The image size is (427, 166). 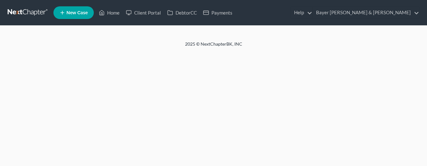 What do you see at coordinates (301, 13) in the screenshot?
I see `a: Help` at bounding box center [301, 13].